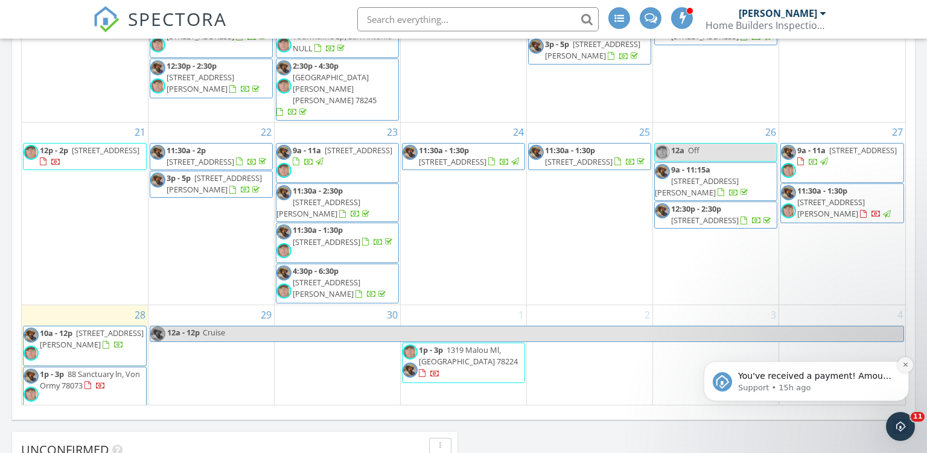 Image resolution: width=927 pixels, height=453 pixels. Describe the element at coordinates (186, 150) in the screenshot. I see `span: 11:30a - 2p` at that location.